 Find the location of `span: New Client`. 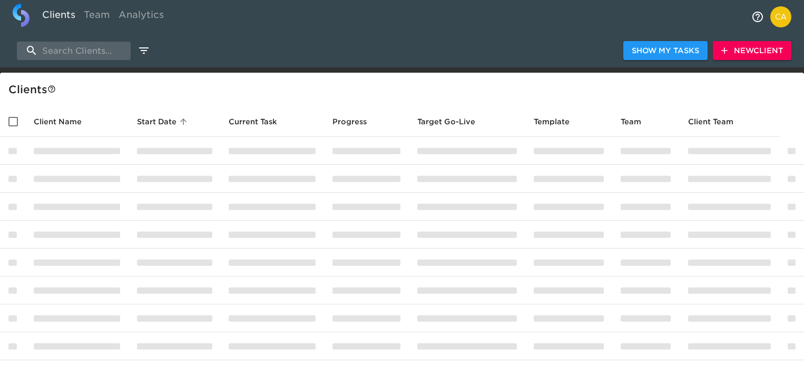

span: New Client is located at coordinates (752, 51).